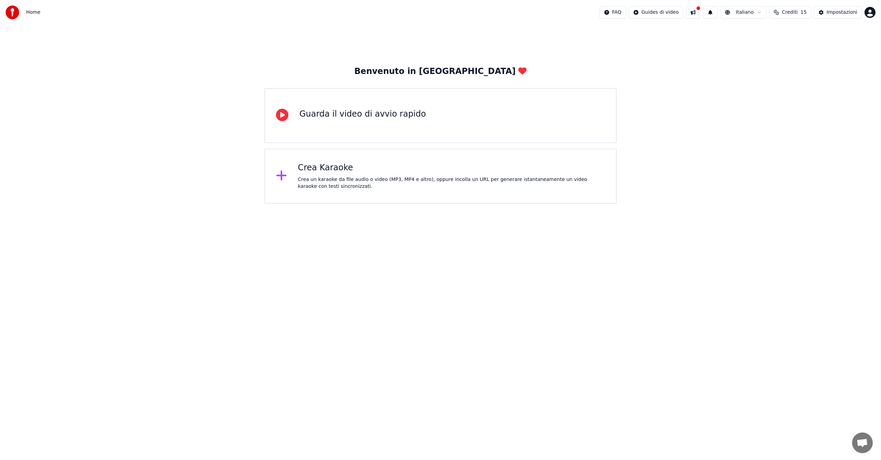 This screenshot has width=881, height=460. Describe the element at coordinates (842, 12) in the screenshot. I see `div: Impostazioni` at that location.